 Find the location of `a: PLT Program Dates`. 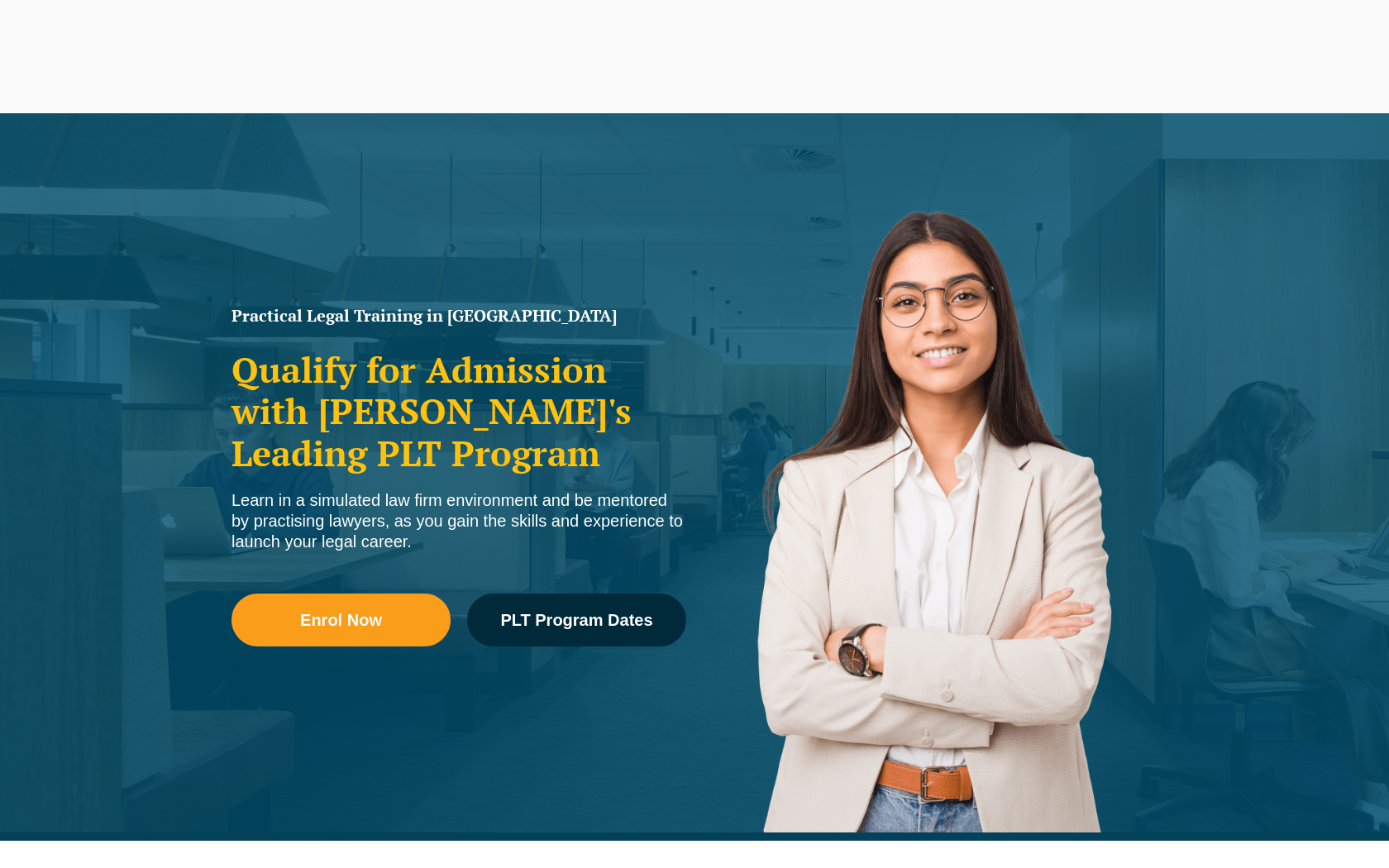

a: PLT Program Dates is located at coordinates (576, 620).